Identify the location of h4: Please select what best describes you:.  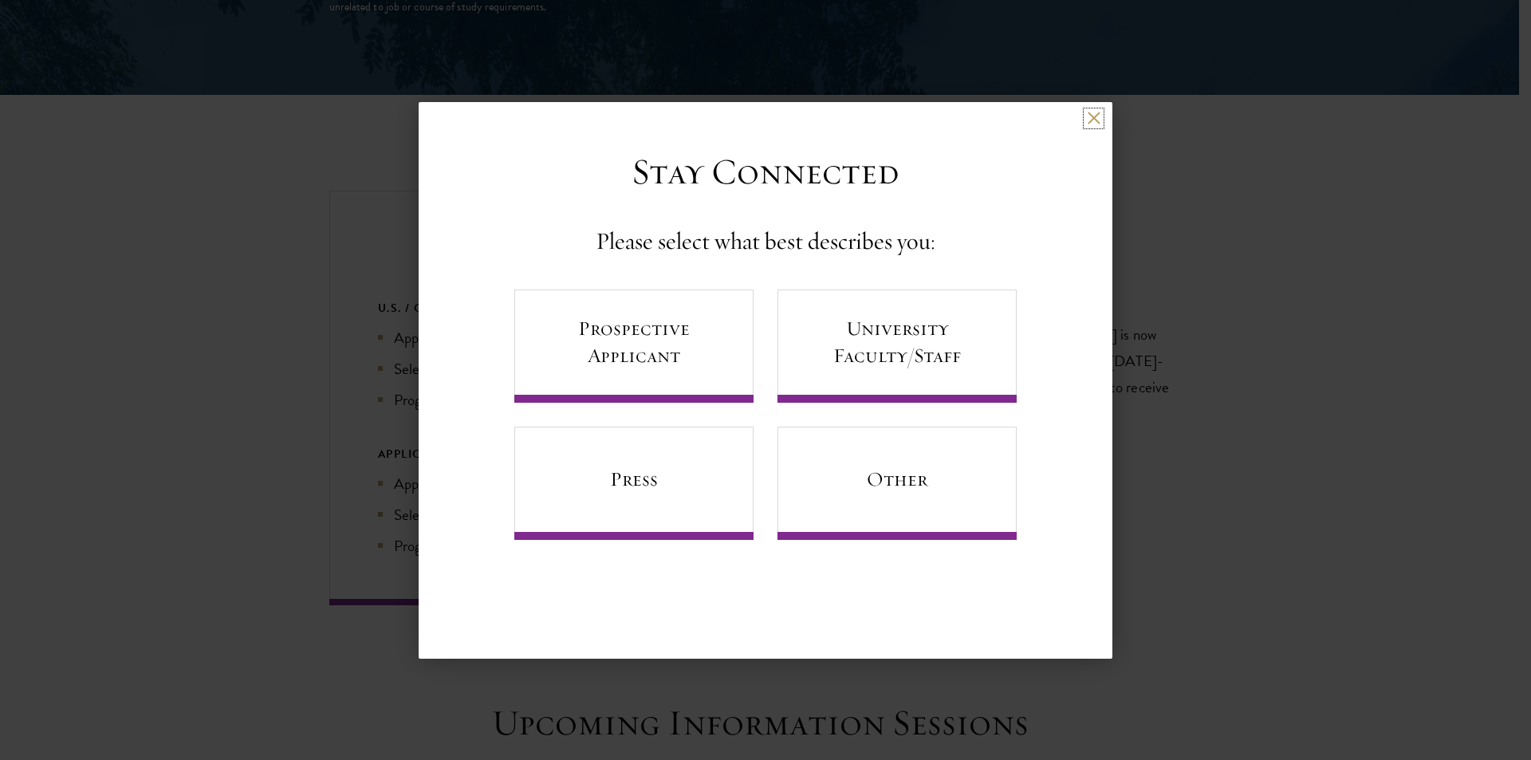
(765, 242).